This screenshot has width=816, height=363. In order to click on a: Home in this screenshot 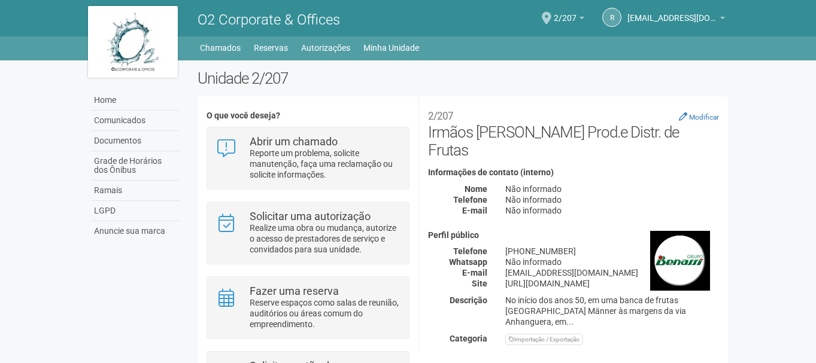, I will do `click(135, 101)`.